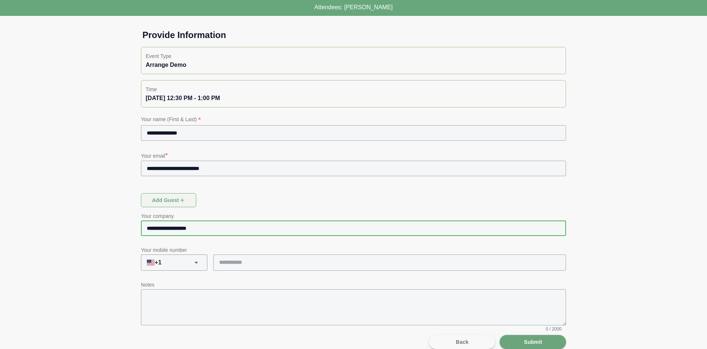 The image size is (707, 349). Describe the element at coordinates (354, 285) in the screenshot. I see `p: Notes` at that location.